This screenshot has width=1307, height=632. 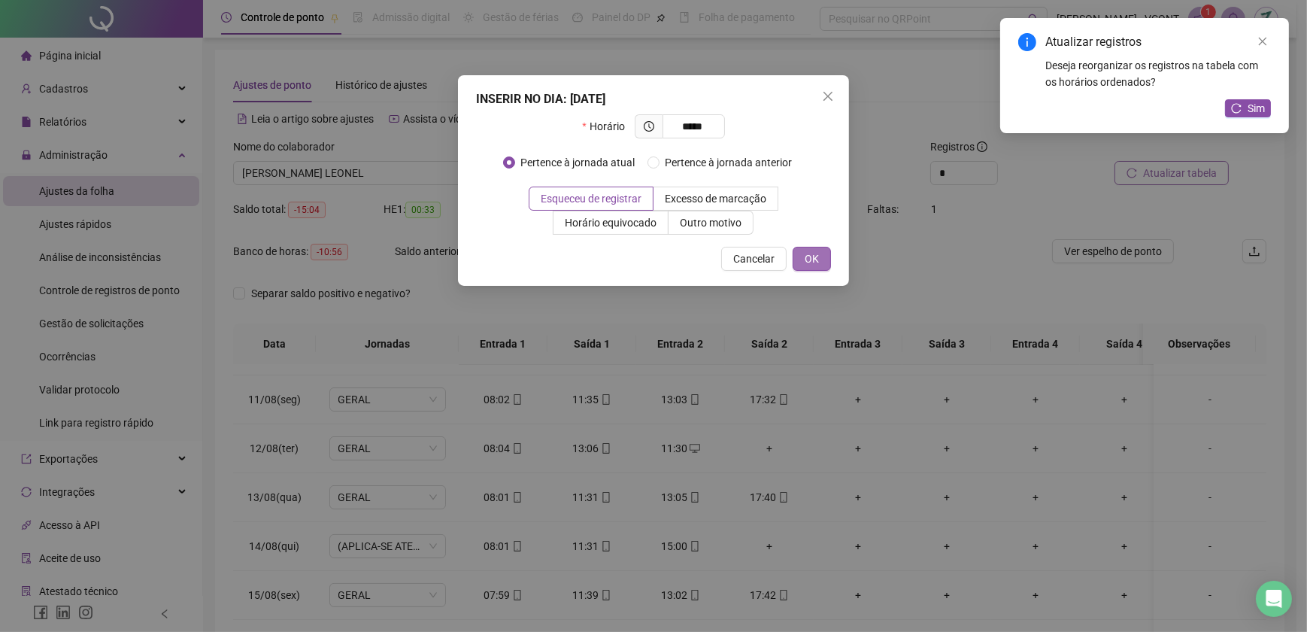 I want to click on span: info-circle, so click(x=1028, y=42).